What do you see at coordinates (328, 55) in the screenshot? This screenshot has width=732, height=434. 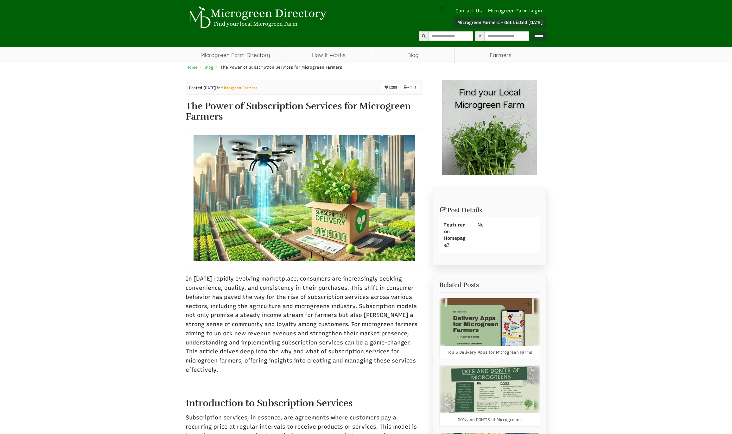 I see `a: How It Works` at bounding box center [328, 55].